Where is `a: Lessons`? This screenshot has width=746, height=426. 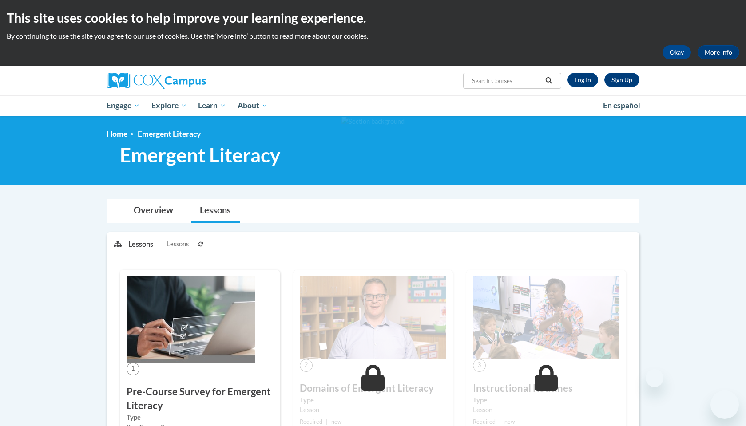
a: Lessons is located at coordinates (215, 211).